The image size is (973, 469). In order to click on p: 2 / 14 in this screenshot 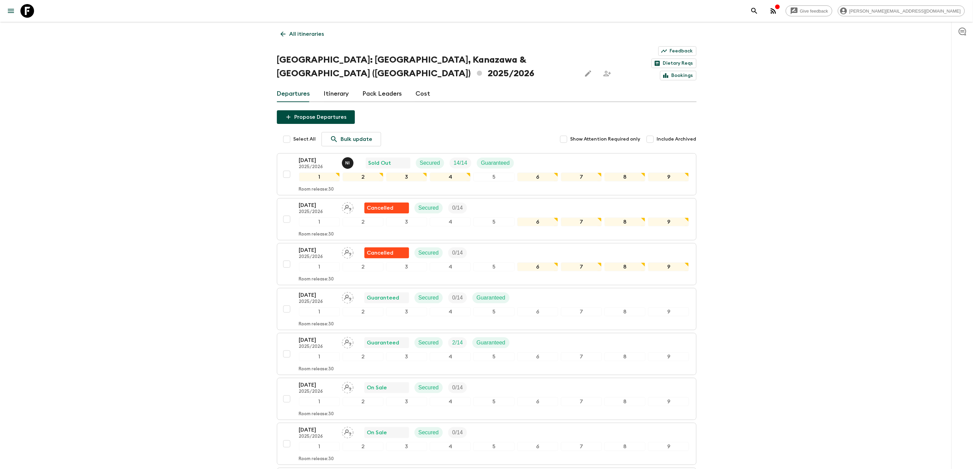, I will do `click(457, 343)`.